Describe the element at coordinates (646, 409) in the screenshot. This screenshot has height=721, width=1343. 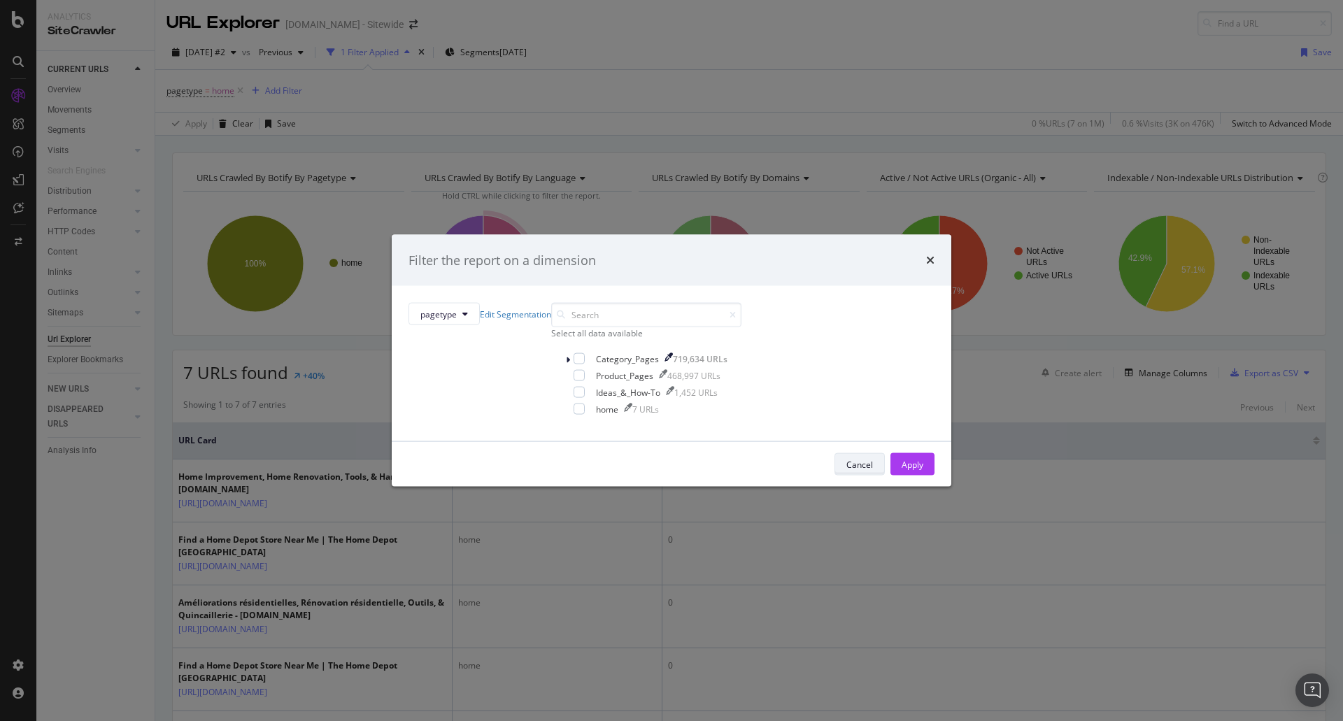
I see `div: 7 URLs` at that location.